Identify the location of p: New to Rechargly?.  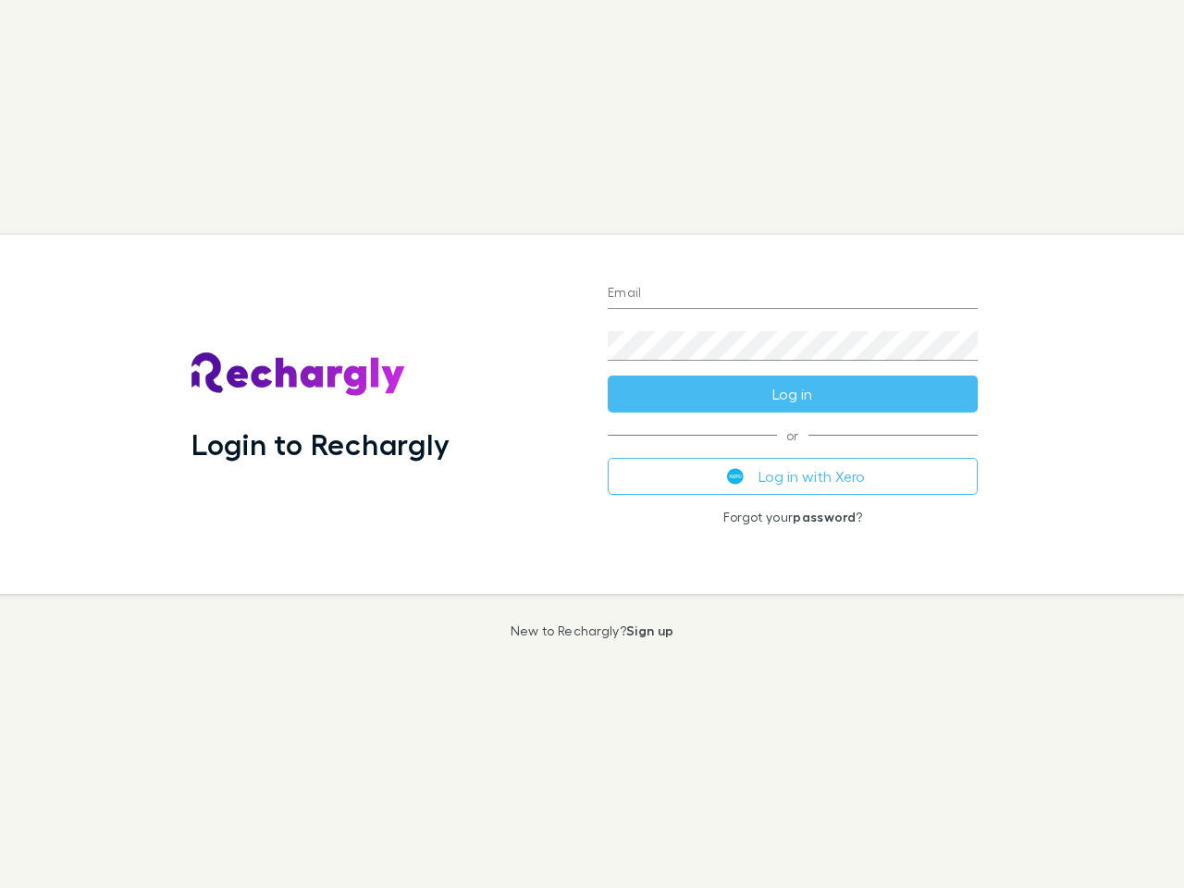
(592, 631).